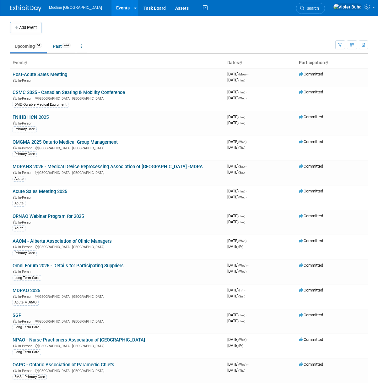 The width and height of the screenshot is (378, 383). I want to click on div: EMS - Primary Care, so click(30, 377).